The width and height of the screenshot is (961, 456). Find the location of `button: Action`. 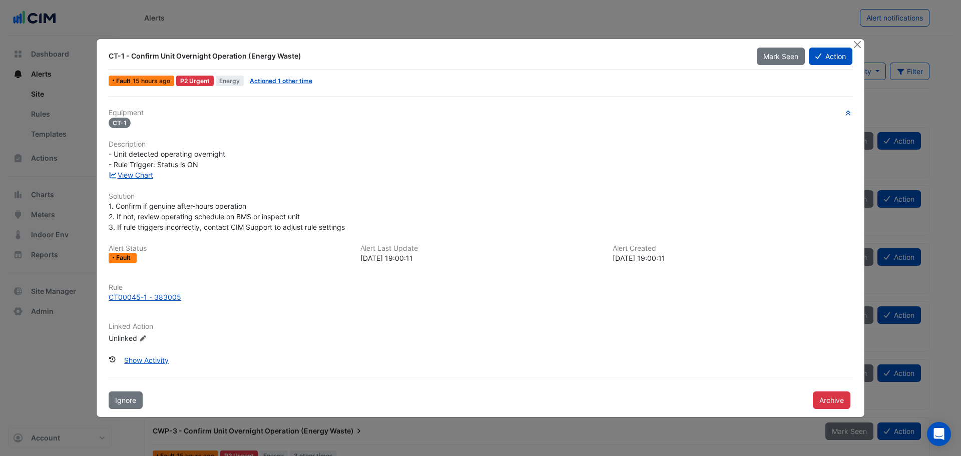

button: Action is located at coordinates (830, 56).